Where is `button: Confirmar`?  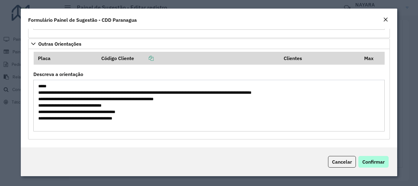 button: Confirmar is located at coordinates (374, 162).